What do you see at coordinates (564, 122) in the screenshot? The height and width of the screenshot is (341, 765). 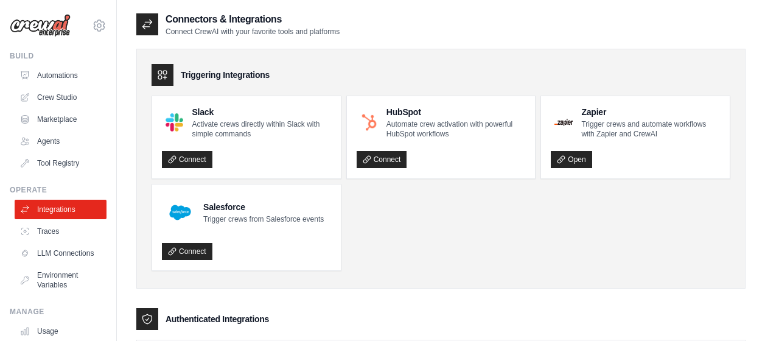 I see `img: Zapier Logo` at bounding box center [564, 122].